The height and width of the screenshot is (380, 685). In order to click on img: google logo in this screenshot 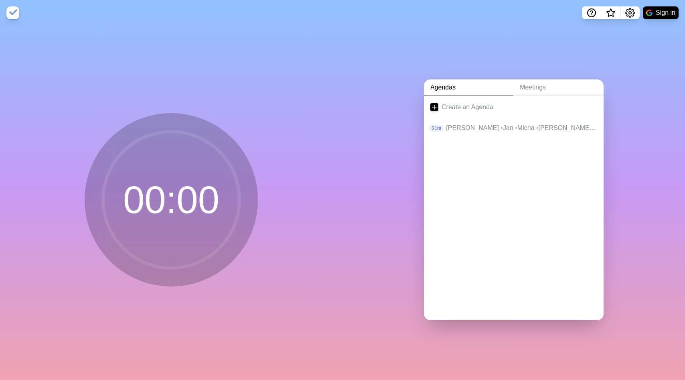, I will do `click(650, 13)`.